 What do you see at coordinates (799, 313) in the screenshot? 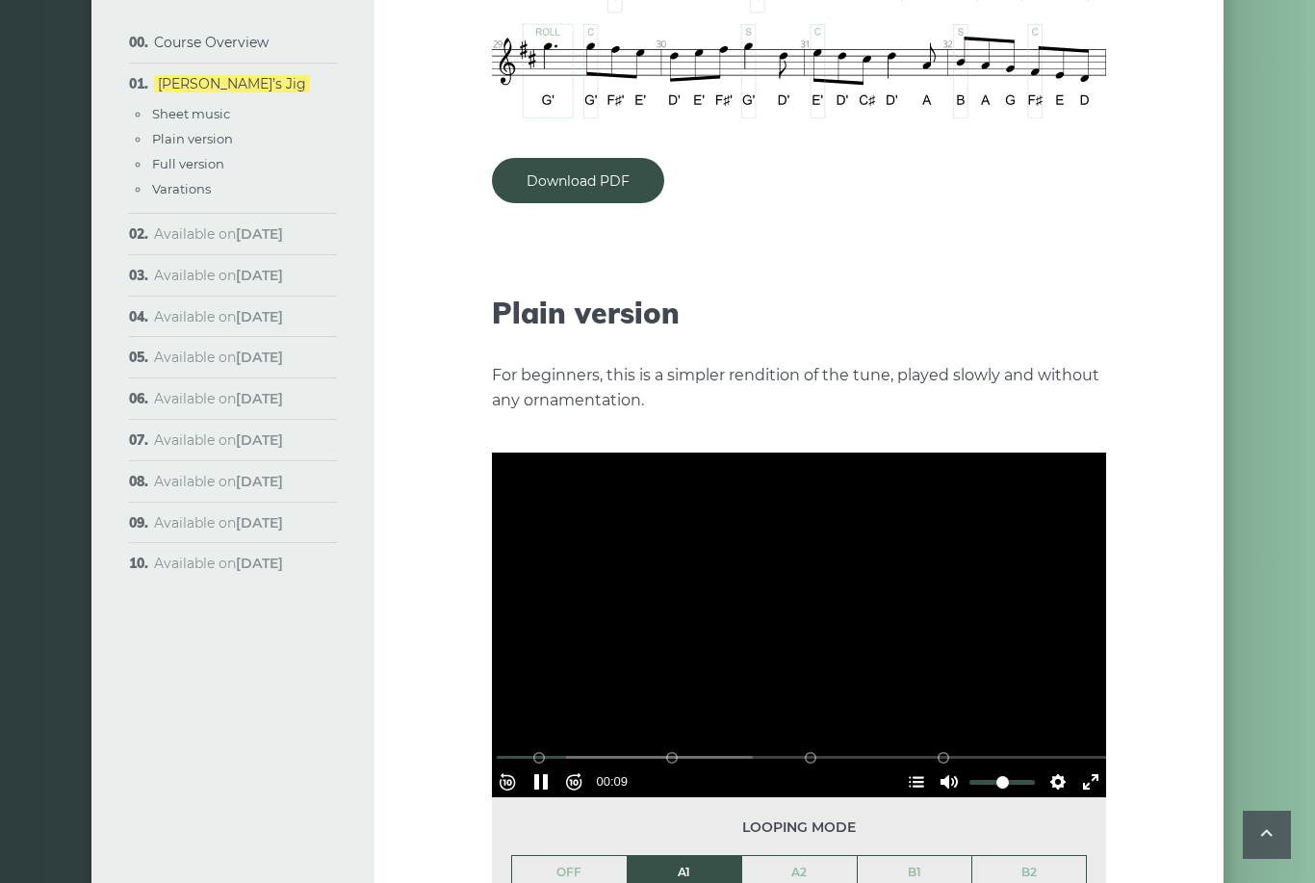
I see `h2: Plain version` at bounding box center [799, 313].